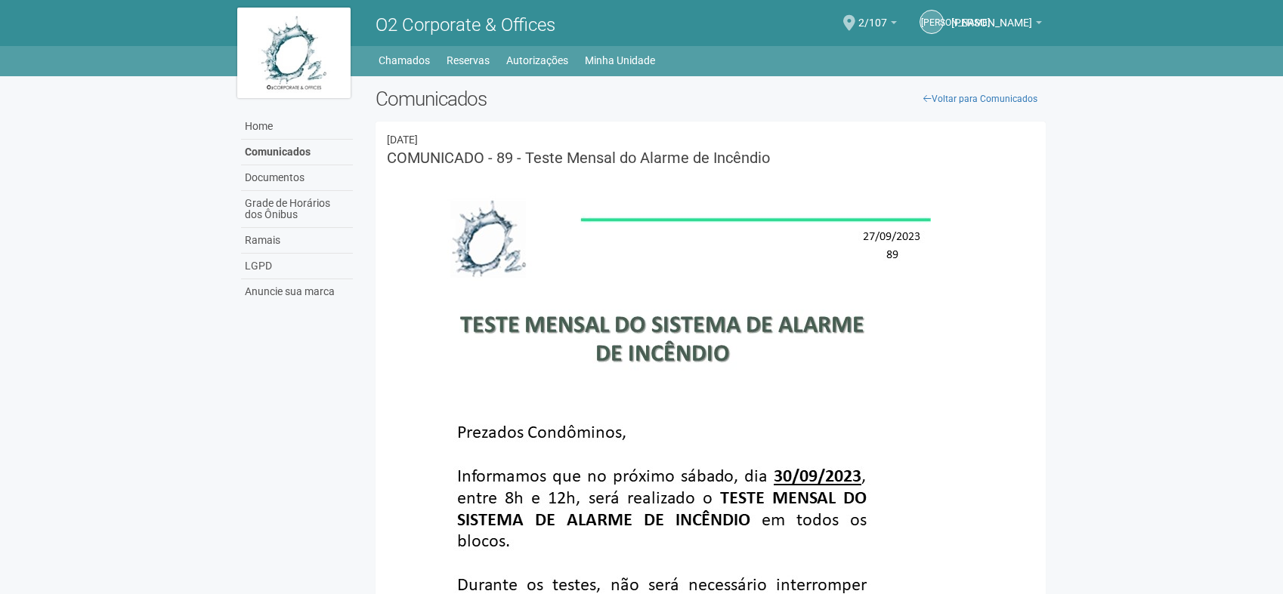 The height and width of the screenshot is (594, 1283). I want to click on a: Grade de Horários dos Ônibus, so click(297, 209).